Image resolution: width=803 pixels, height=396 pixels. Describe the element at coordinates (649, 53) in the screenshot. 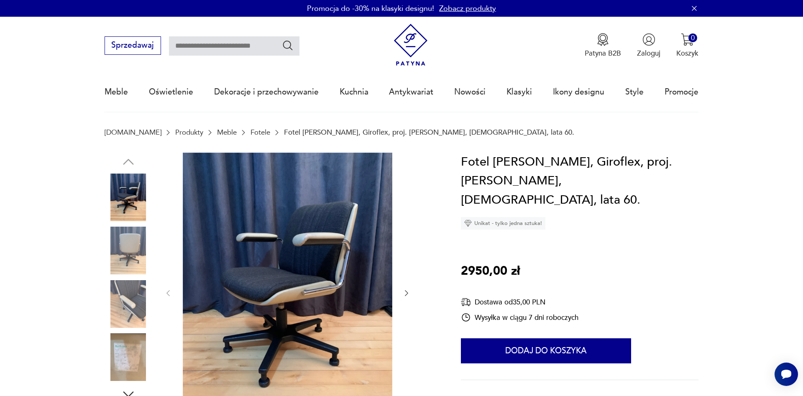

I see `p: Zaloguj` at that location.